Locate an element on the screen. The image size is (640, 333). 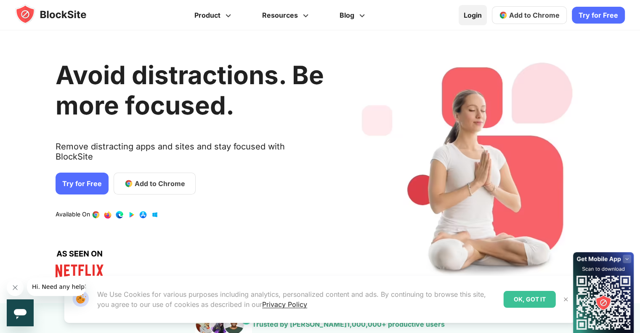
p: We Use Cookies for various purposes including analytics, personalized content and ads. By continu... is located at coordinates (297, 299).